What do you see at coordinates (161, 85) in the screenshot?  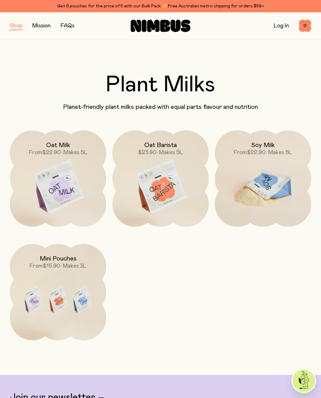 I see `h2: Plant Milks` at bounding box center [161, 85].